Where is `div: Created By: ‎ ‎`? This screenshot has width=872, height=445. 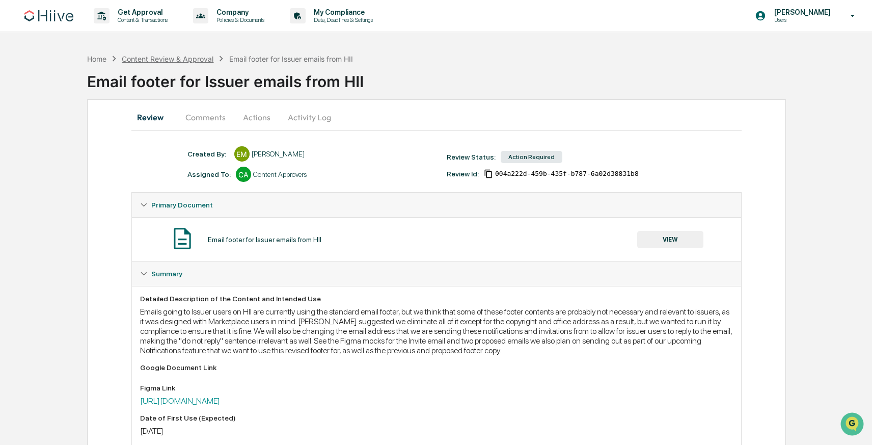
div: Created By: ‎ ‎ is located at coordinates (208, 154).